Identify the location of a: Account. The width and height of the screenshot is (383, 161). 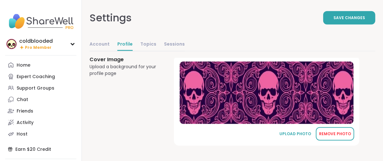
(99, 45).